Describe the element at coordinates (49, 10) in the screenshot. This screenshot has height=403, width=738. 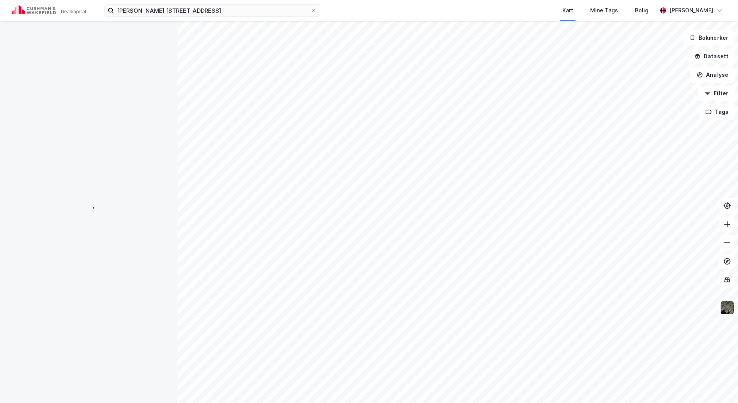
I see `img: cushman-wakefield-realkapital-logo.202ea83816669bd177139c58696a8fa1.svg` at that location.